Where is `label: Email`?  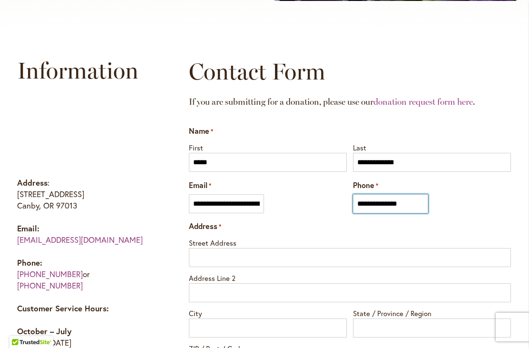
label: Email is located at coordinates (200, 185).